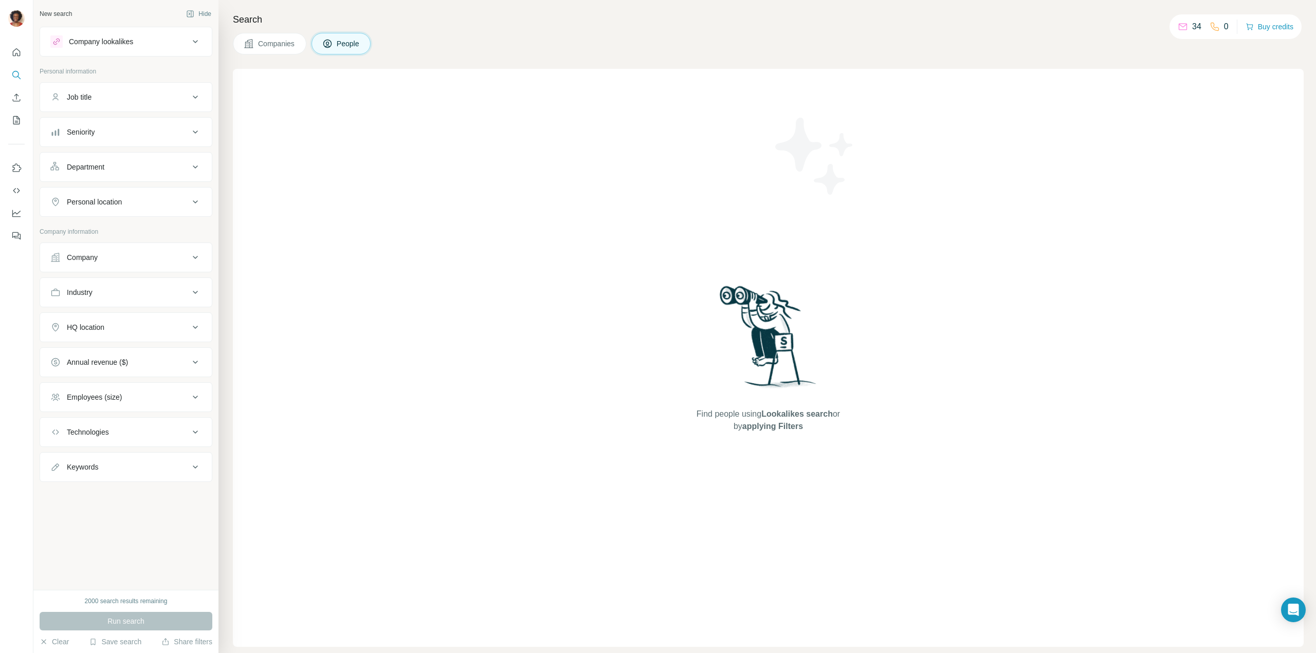  Describe the element at coordinates (126, 292) in the screenshot. I see `button: Industry` at that location.